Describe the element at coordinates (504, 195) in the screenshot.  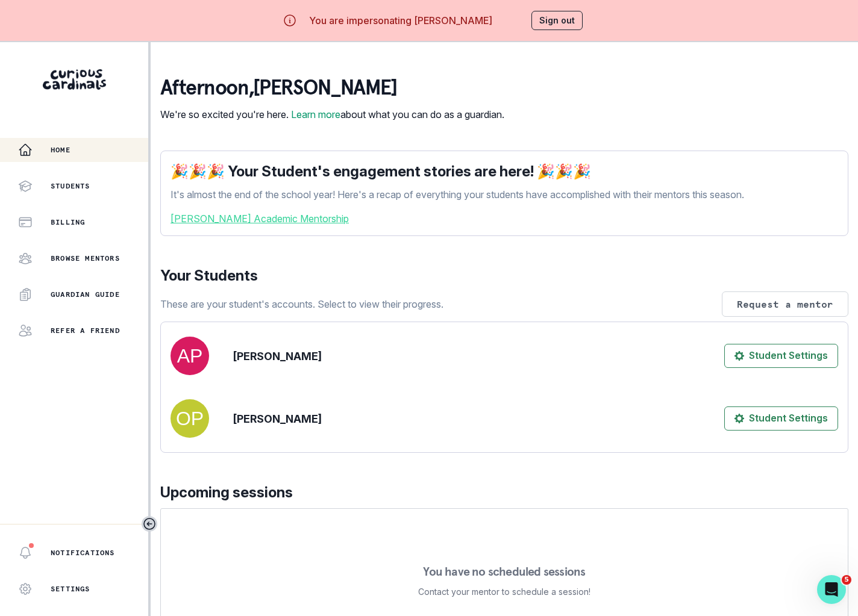
I see `p: It's almost the end of the school year! Here's a recap of everything your students have accomplis...` at that location.